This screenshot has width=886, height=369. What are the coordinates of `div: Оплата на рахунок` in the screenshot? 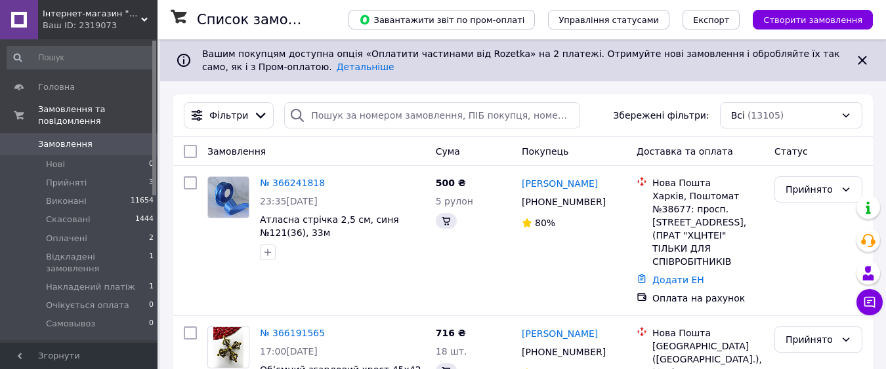 It's located at (708, 299).